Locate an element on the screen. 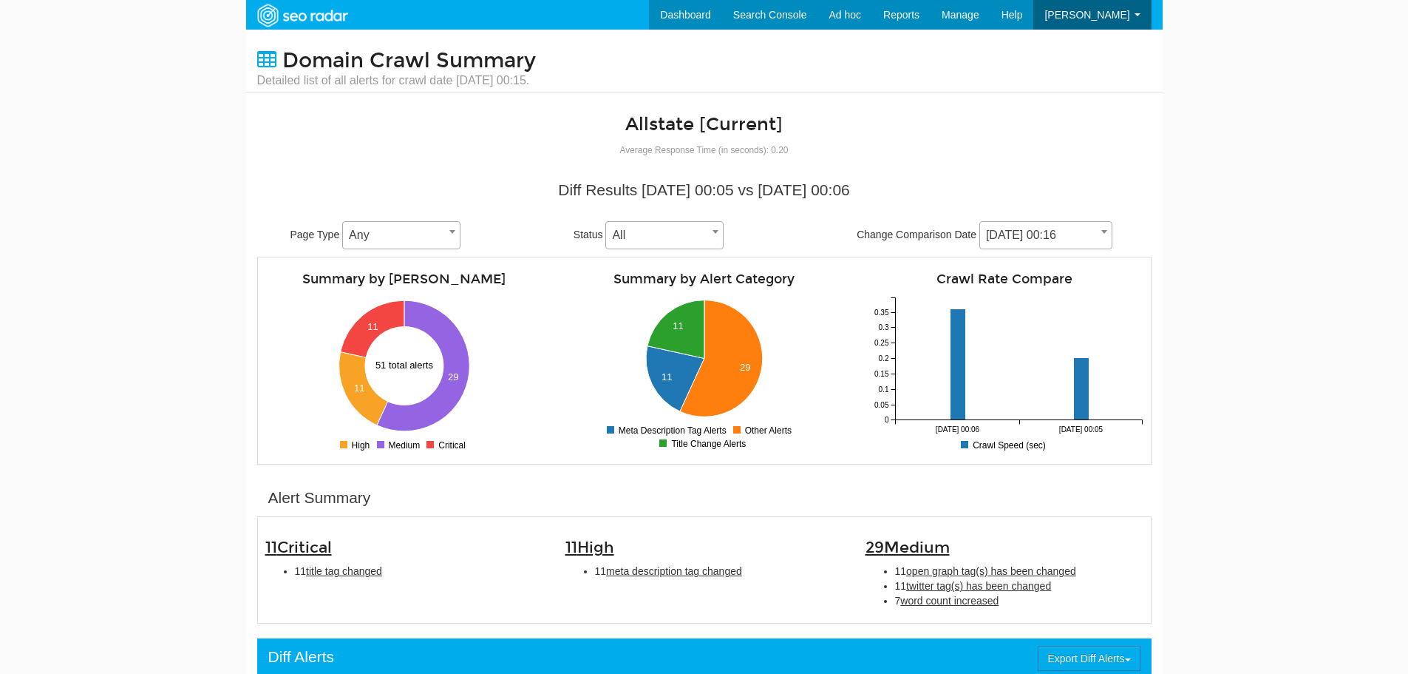 The image size is (1408, 674). span: Manage is located at coordinates (960, 15).